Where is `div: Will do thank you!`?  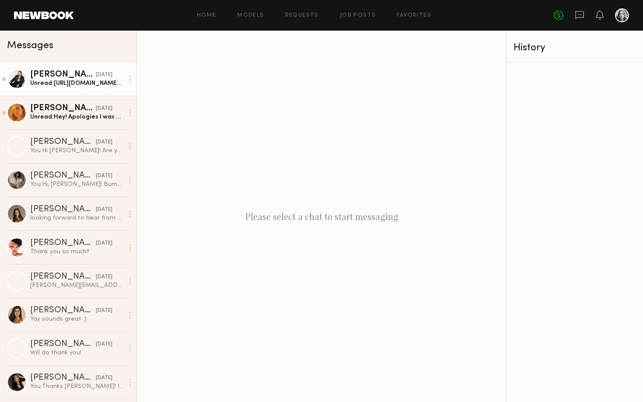
div: Will do thank you! is located at coordinates (77, 352).